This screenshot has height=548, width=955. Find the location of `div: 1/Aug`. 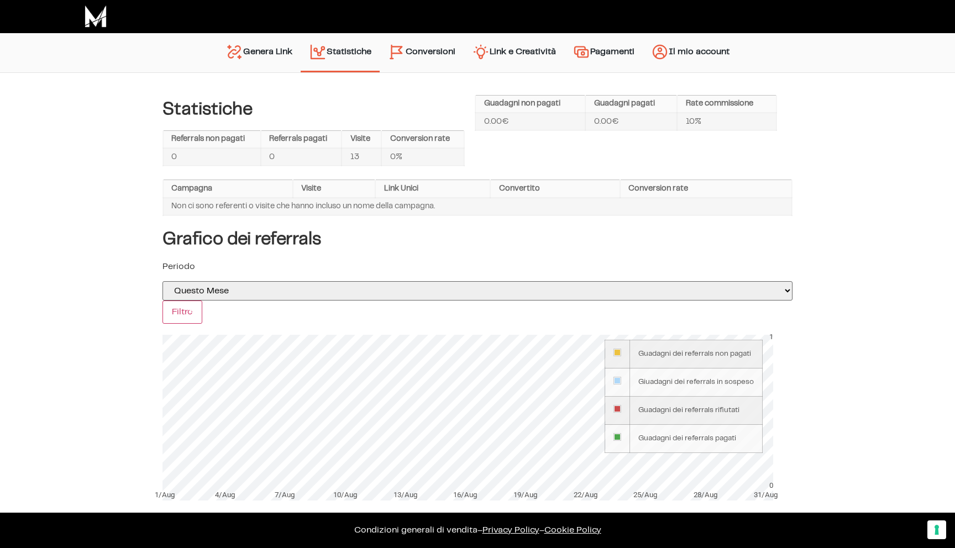

div: 1/Aug is located at coordinates (165, 495).